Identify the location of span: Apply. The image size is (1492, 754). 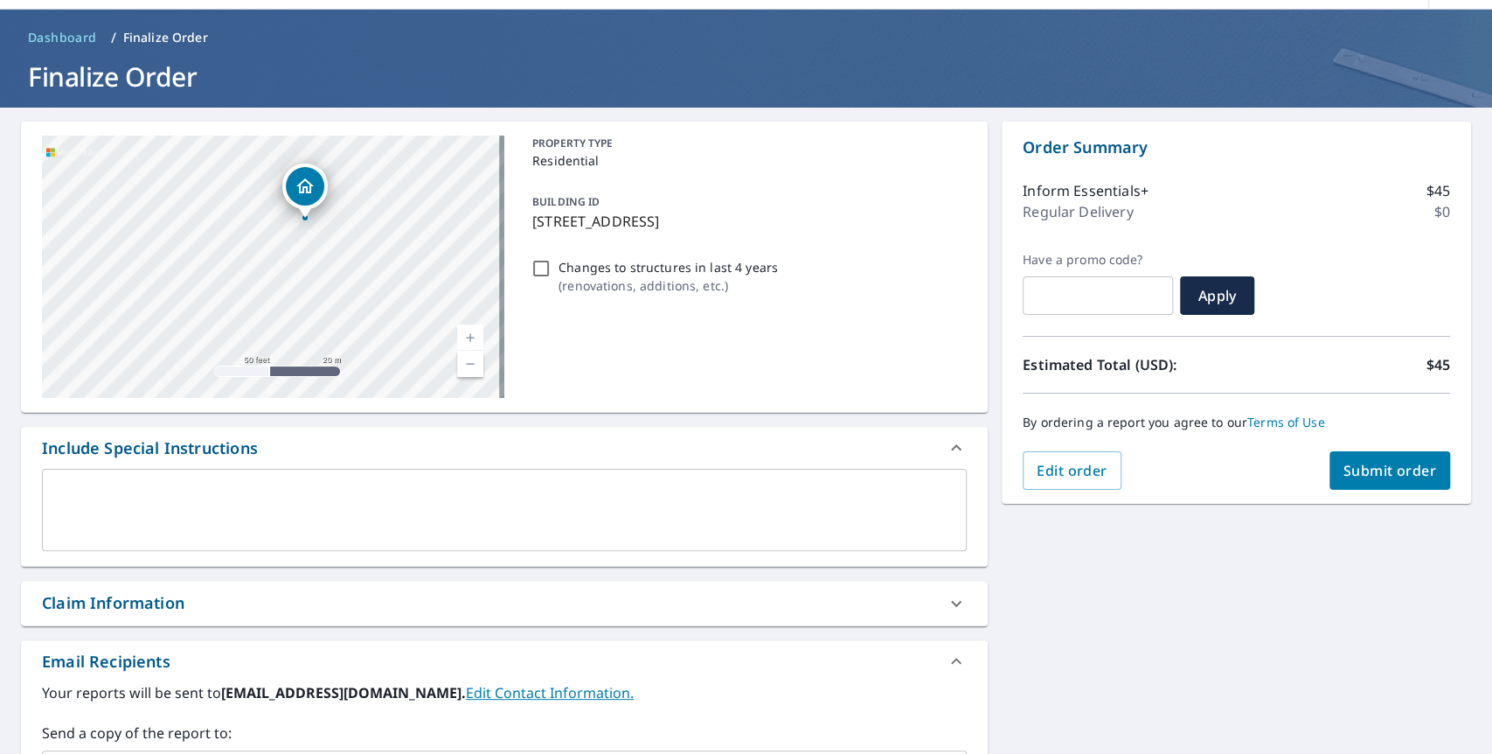
(1217, 295).